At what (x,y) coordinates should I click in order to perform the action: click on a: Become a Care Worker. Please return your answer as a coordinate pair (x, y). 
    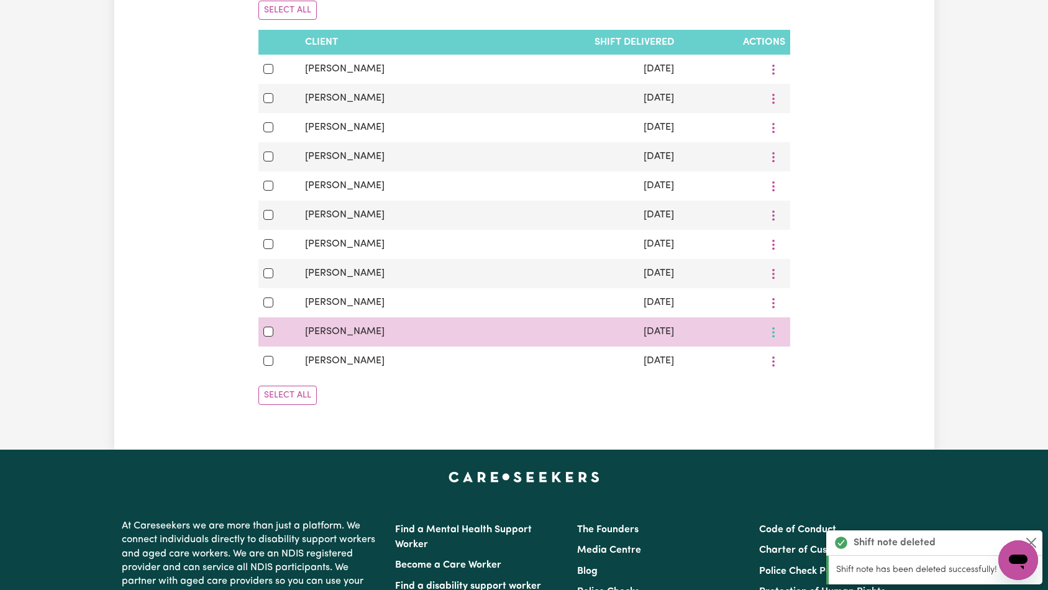
    Looking at the image, I should click on (448, 565).